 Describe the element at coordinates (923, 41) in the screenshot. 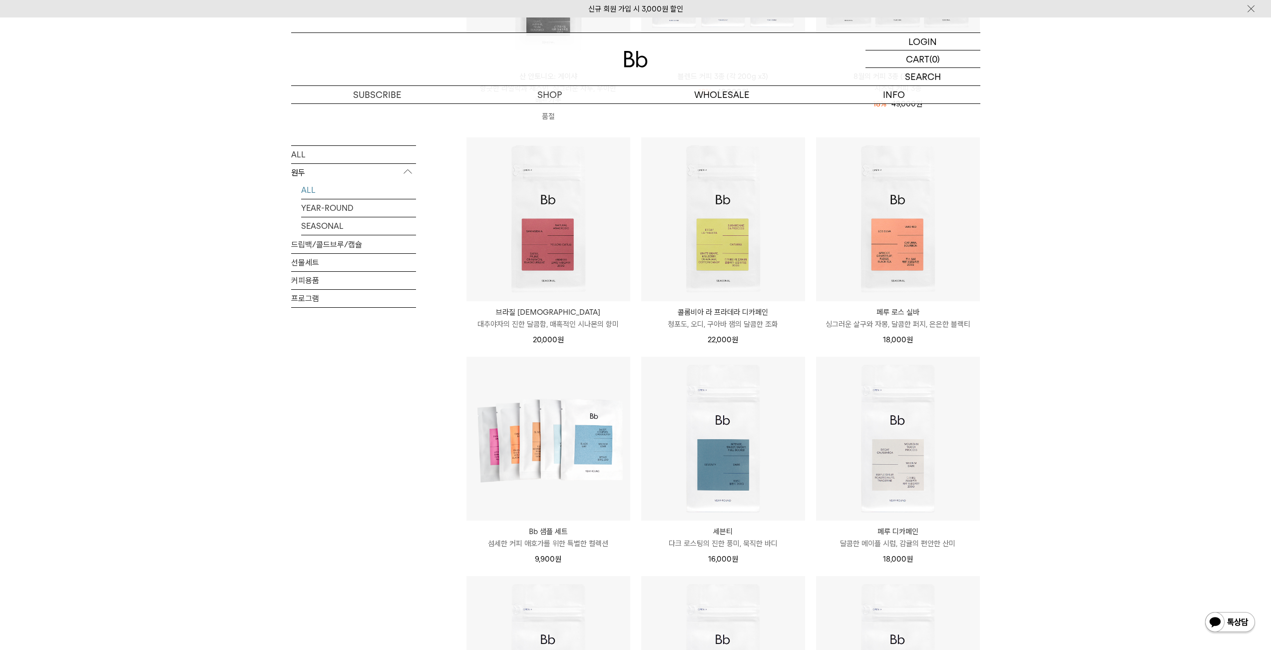

I see `p: LOGIN` at that location.